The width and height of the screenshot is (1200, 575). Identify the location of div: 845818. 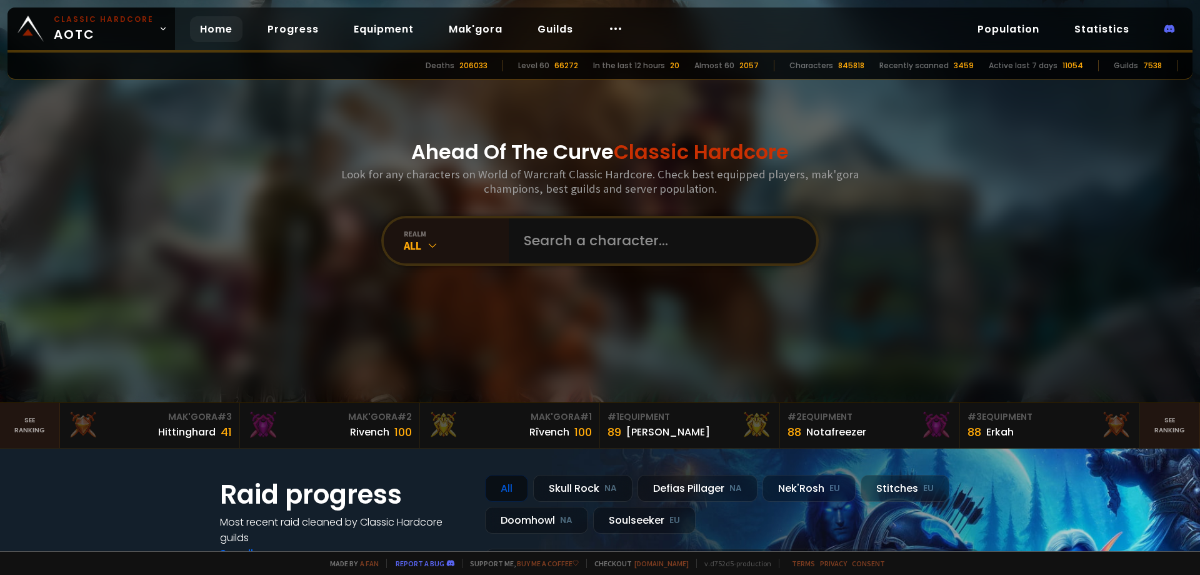
(851, 66).